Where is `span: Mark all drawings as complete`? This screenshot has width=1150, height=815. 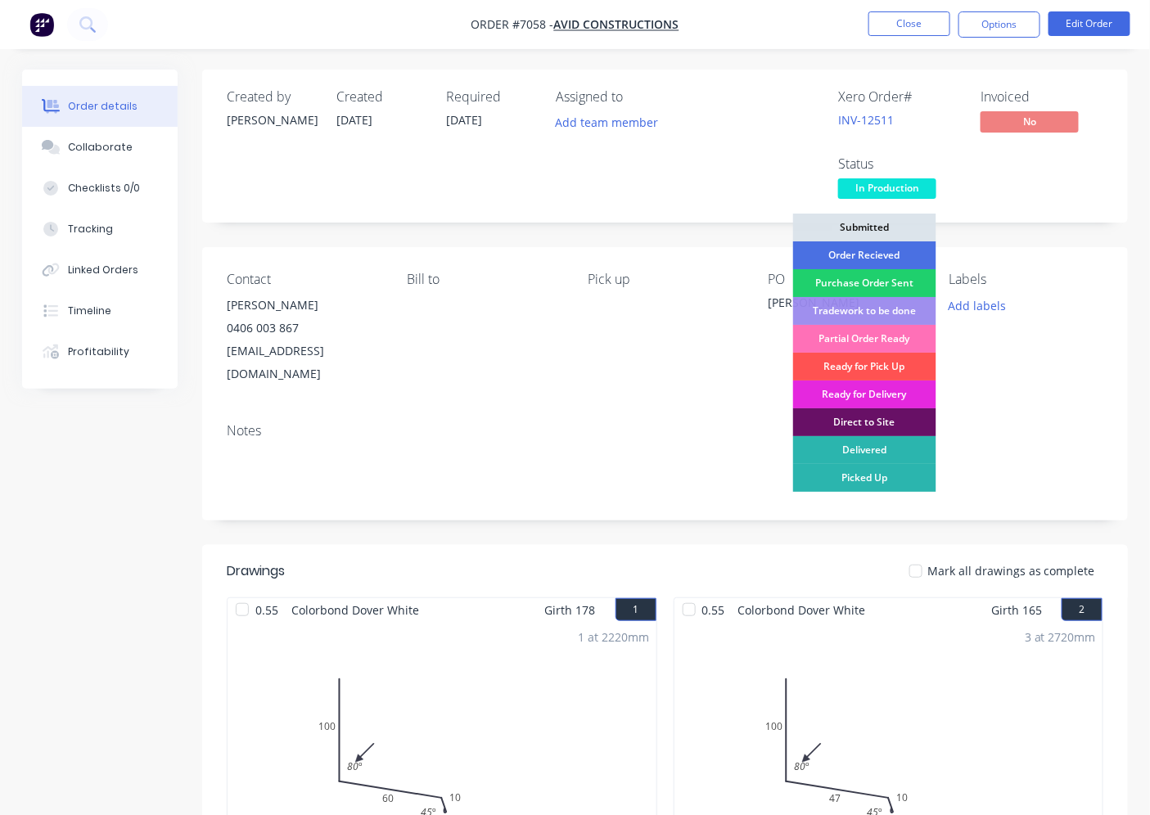
span: Mark all drawings as complete is located at coordinates (1011, 570).